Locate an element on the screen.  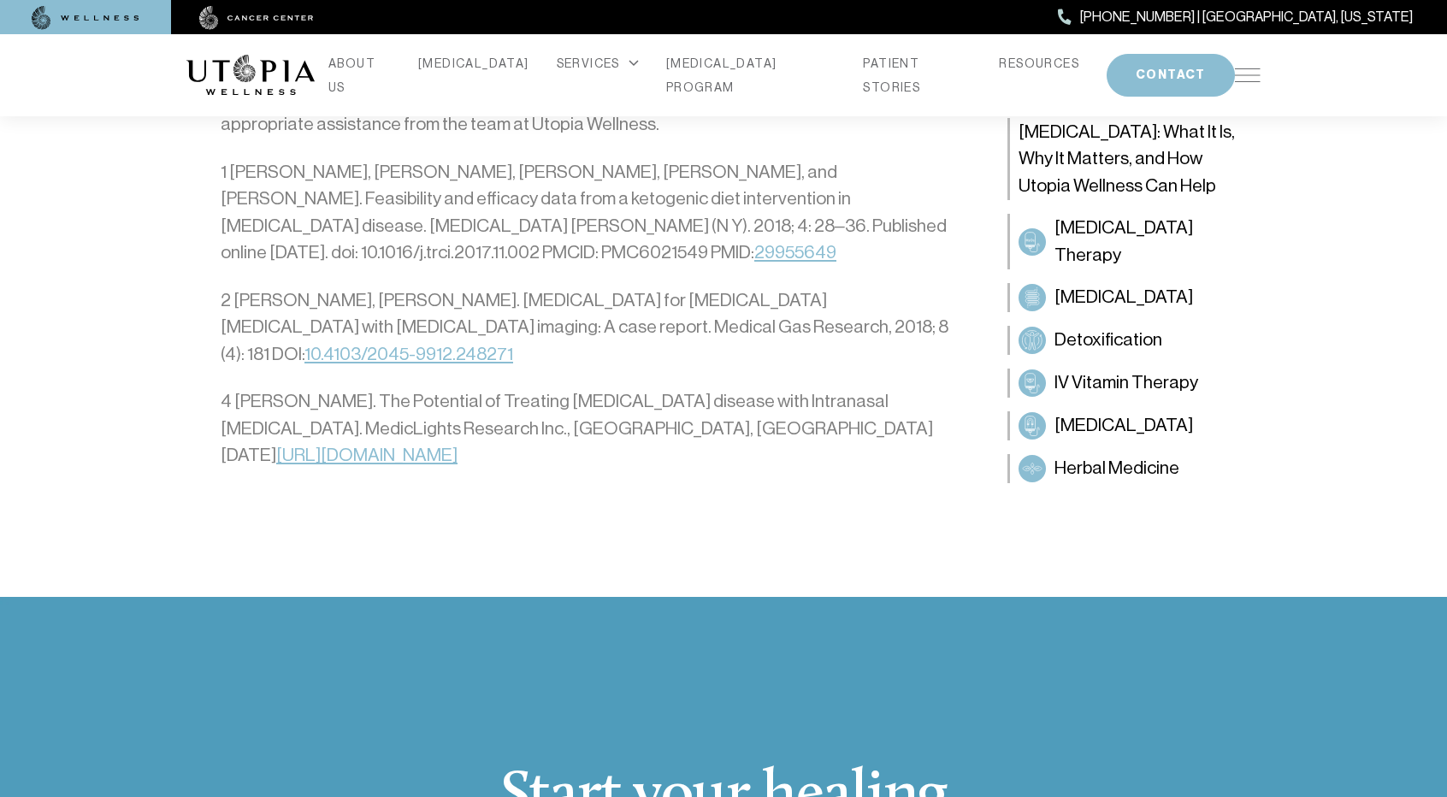
span: Herbal Medicine is located at coordinates (1117, 469).